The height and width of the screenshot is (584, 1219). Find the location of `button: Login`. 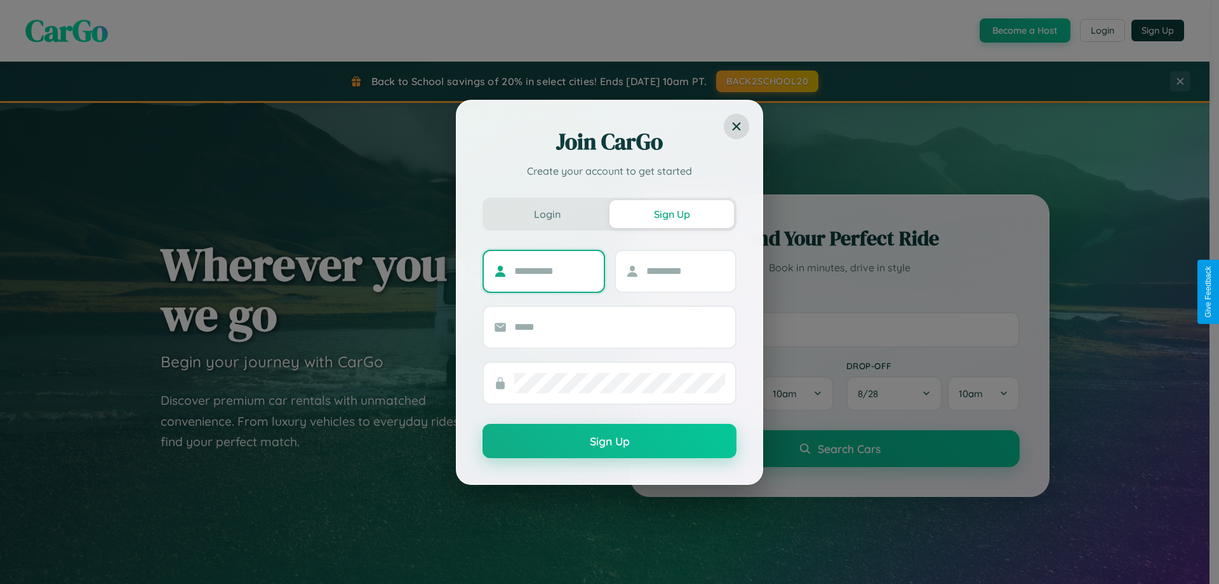

button: Login is located at coordinates (547, 214).